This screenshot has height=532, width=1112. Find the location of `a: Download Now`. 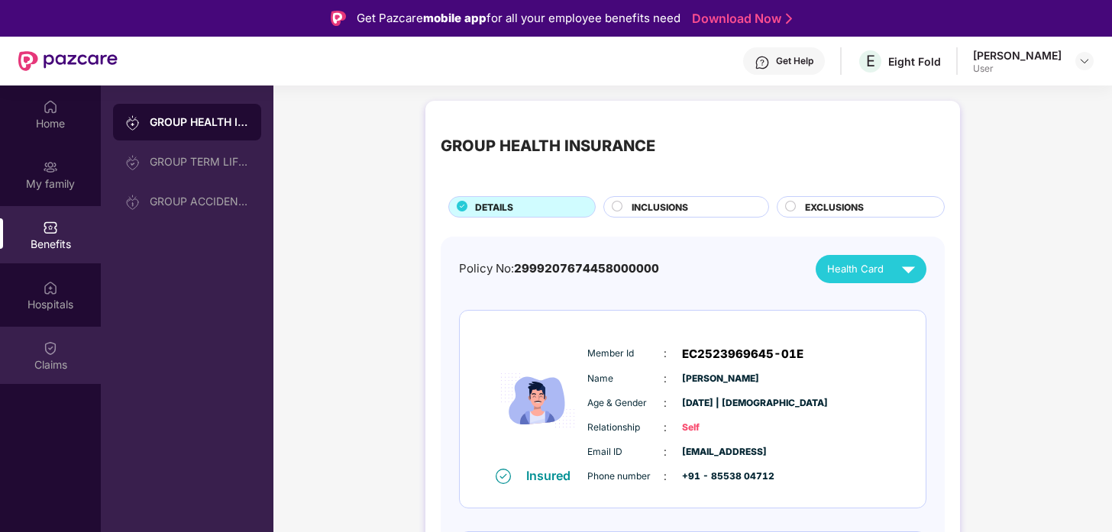

a: Download Now is located at coordinates (739, 18).